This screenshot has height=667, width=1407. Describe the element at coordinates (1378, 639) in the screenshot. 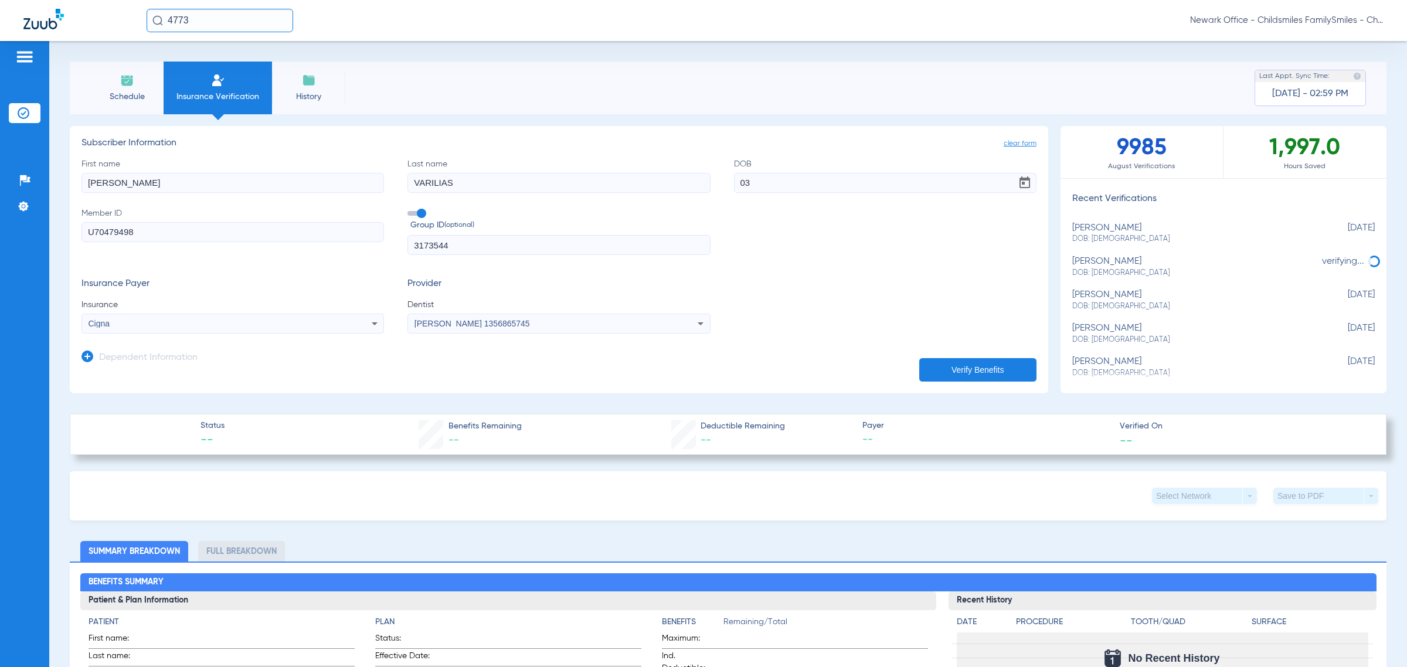

I see `div: Chat Widget` at that location.